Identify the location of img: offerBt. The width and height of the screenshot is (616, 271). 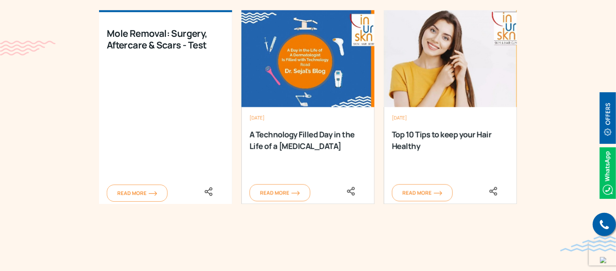
(608, 118).